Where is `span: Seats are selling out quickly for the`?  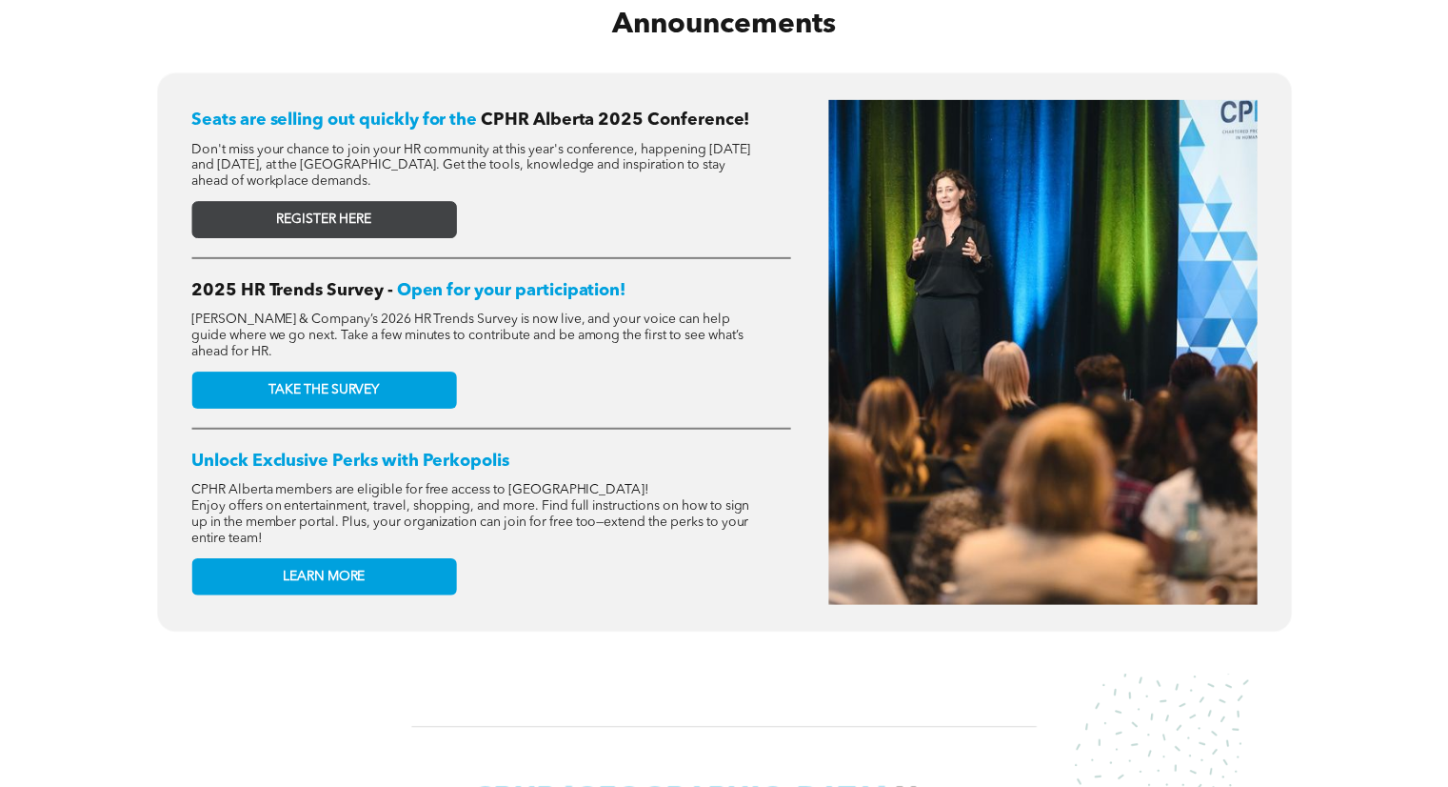
span: Seats are selling out quickly for the is located at coordinates (334, 119).